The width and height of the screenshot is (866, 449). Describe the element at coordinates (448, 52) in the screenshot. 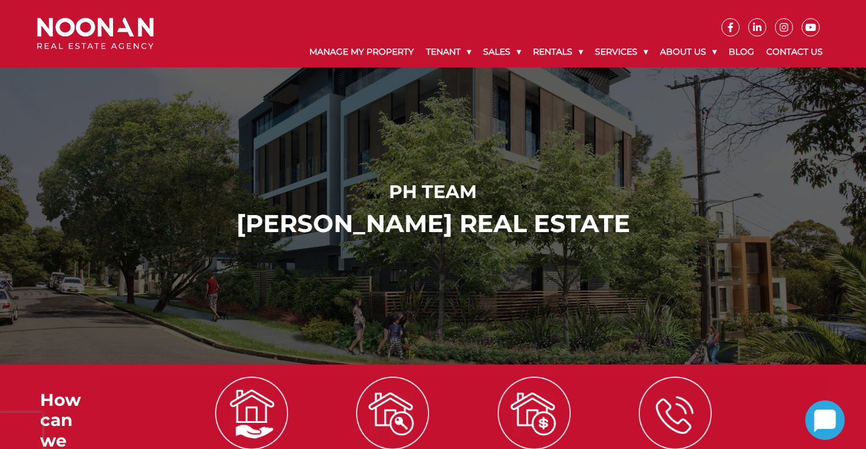

I see `a: Tenant` at that location.